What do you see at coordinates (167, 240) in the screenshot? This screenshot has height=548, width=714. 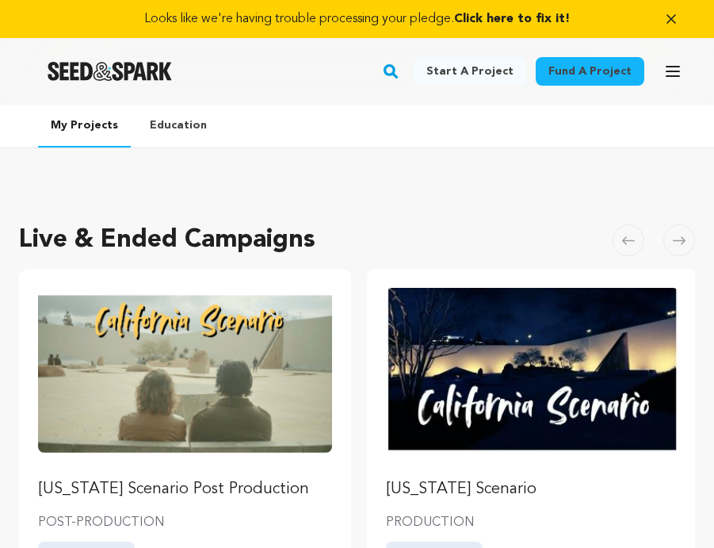 I see `h2: Live & Ended Campaigns` at bounding box center [167, 240].